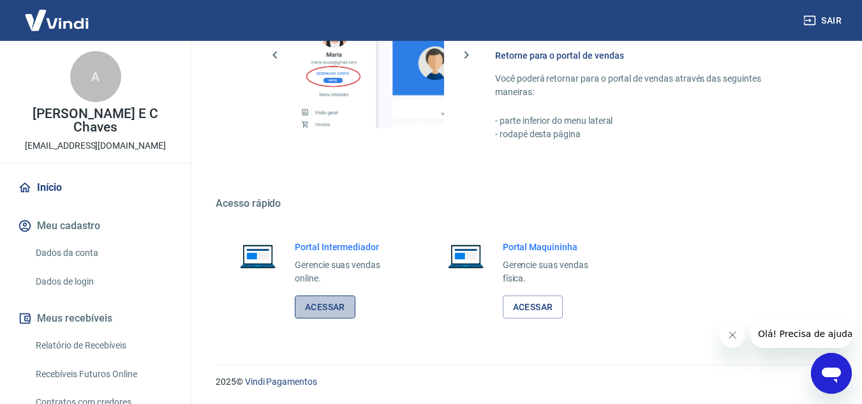 The image size is (862, 404). What do you see at coordinates (103, 374) in the screenshot?
I see `a: Recebíveis Futuros Online` at bounding box center [103, 374].